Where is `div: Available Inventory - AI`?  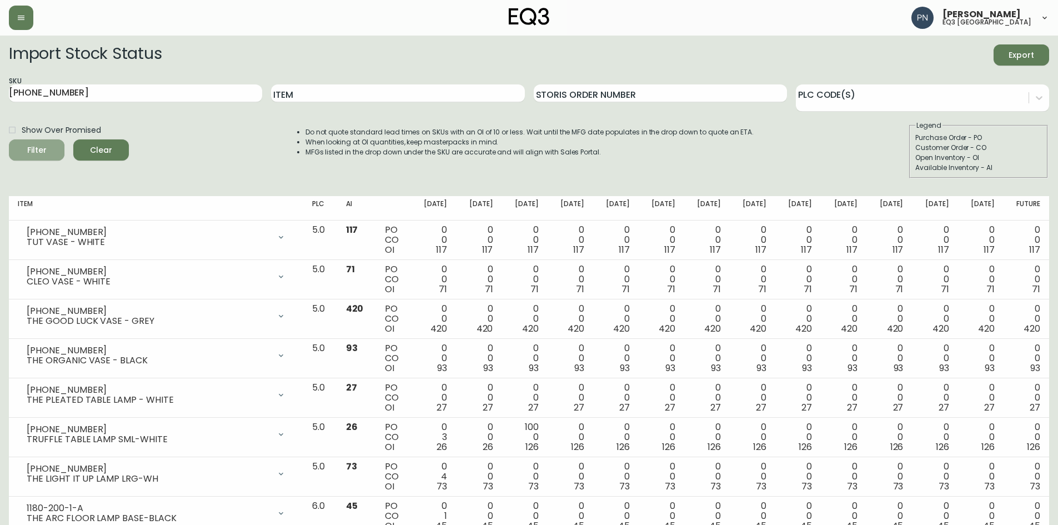
div: Available Inventory - AI is located at coordinates (979, 168).